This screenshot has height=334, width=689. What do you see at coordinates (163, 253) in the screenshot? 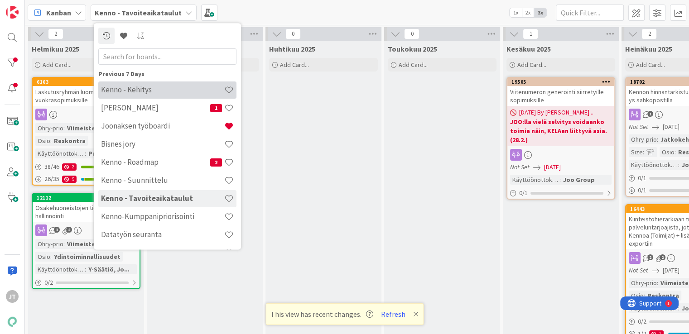
I see `h4: Kenno - Testaus` at bounding box center [163, 253].